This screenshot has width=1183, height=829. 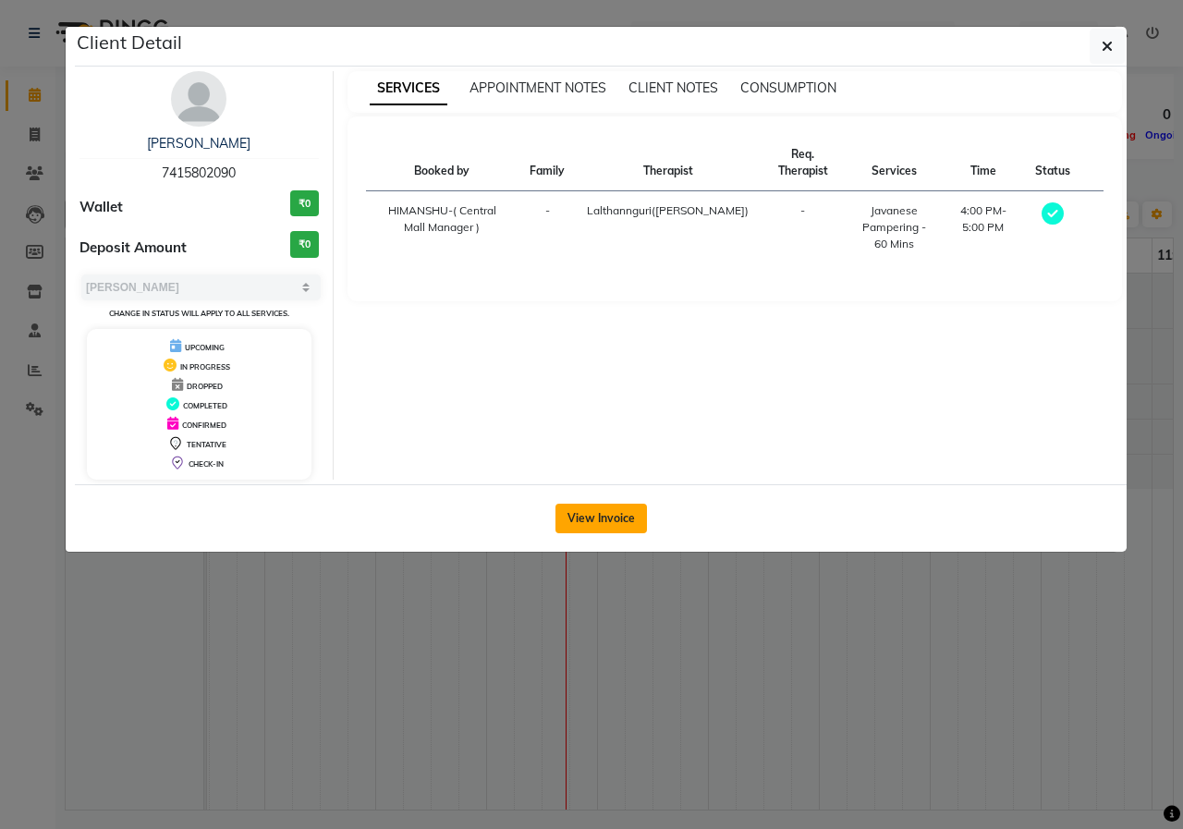 What do you see at coordinates (983, 163) in the screenshot?
I see `th: Time` at bounding box center [983, 163].